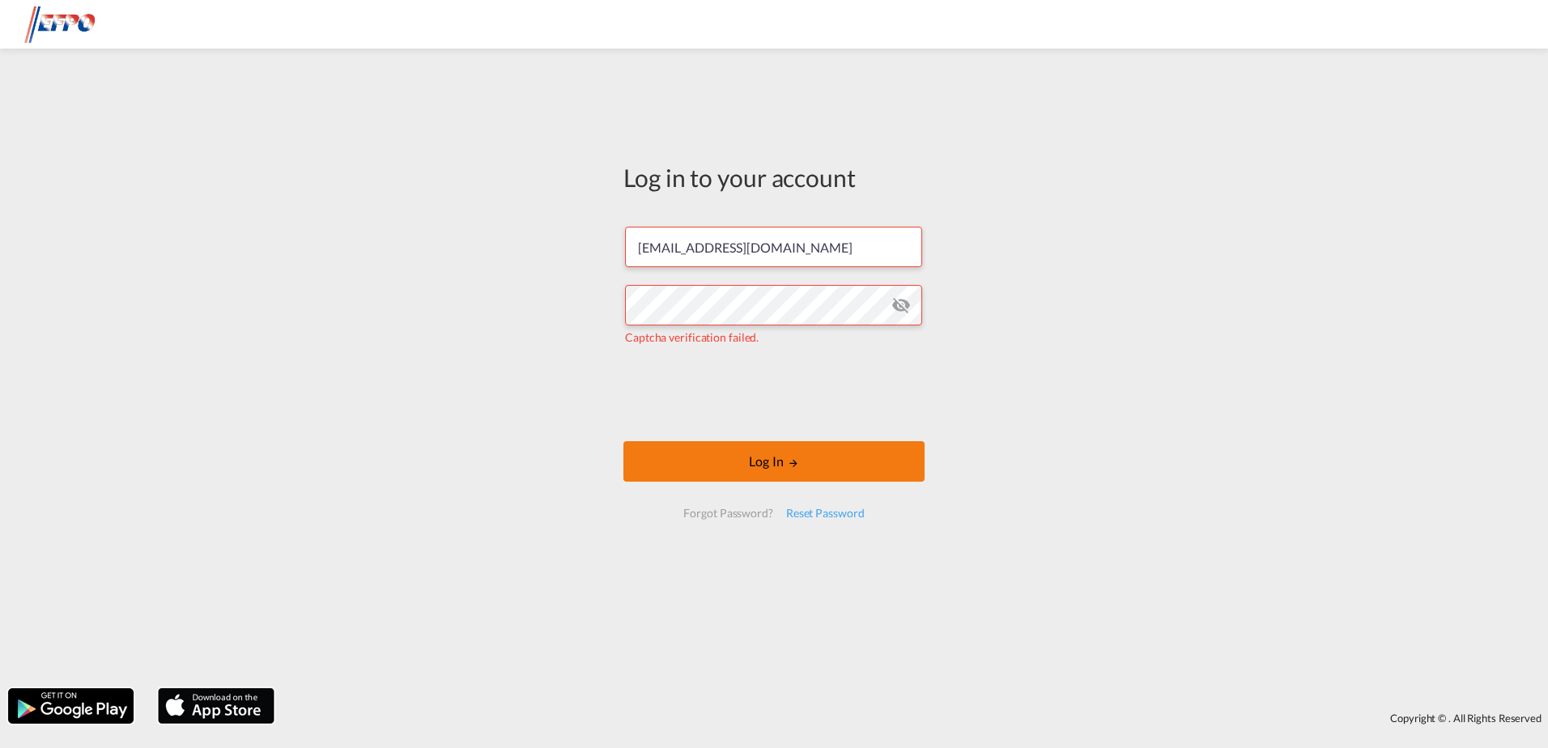  Describe the element at coordinates (216, 706) in the screenshot. I see `img: apple.png` at that location.